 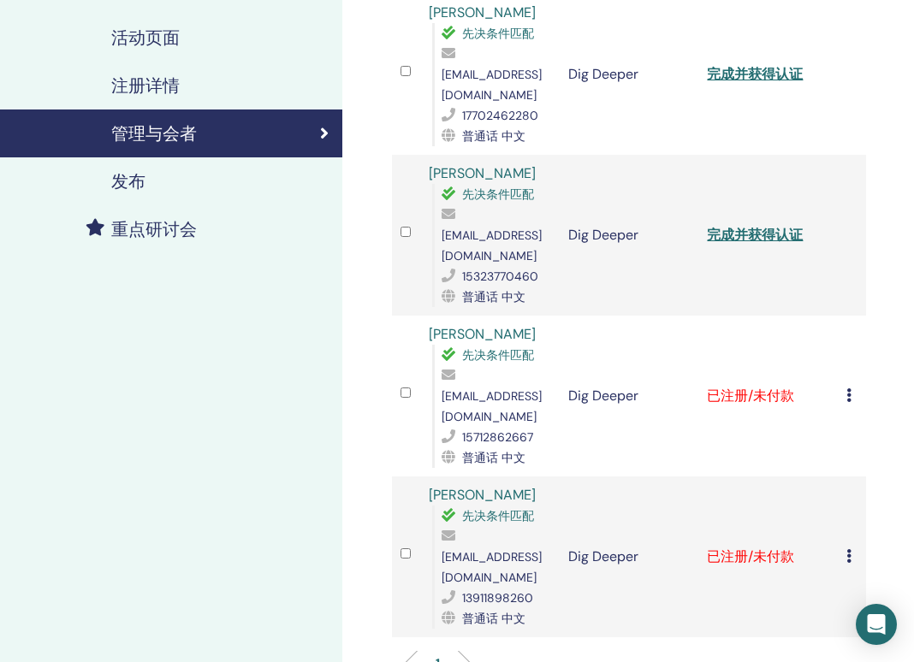 What do you see at coordinates (876, 625) in the screenshot?
I see `div: Open Intercom Messenger` at bounding box center [876, 625].